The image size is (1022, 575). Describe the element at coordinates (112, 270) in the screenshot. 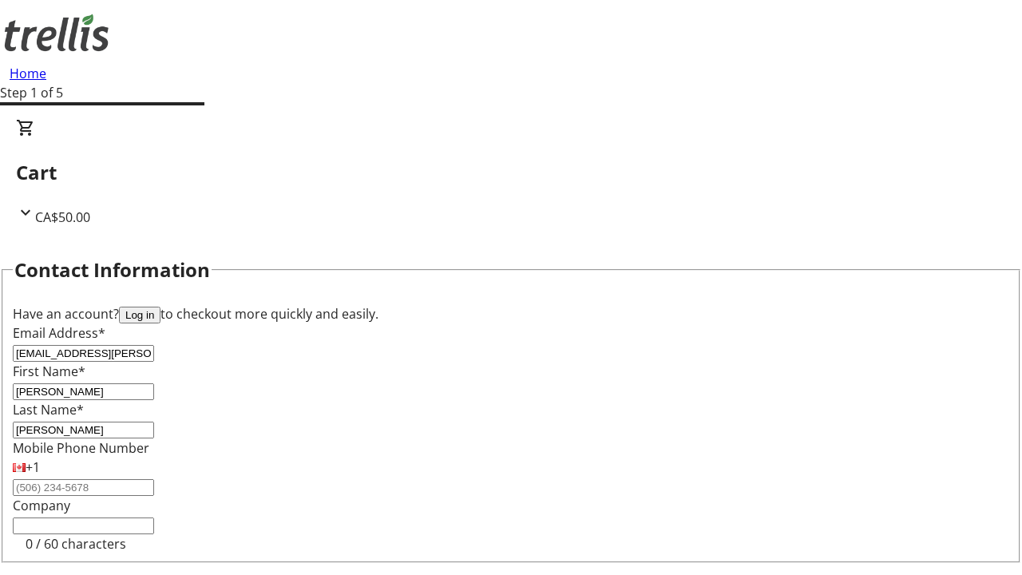

I see `h2: Contact Information` at that location.